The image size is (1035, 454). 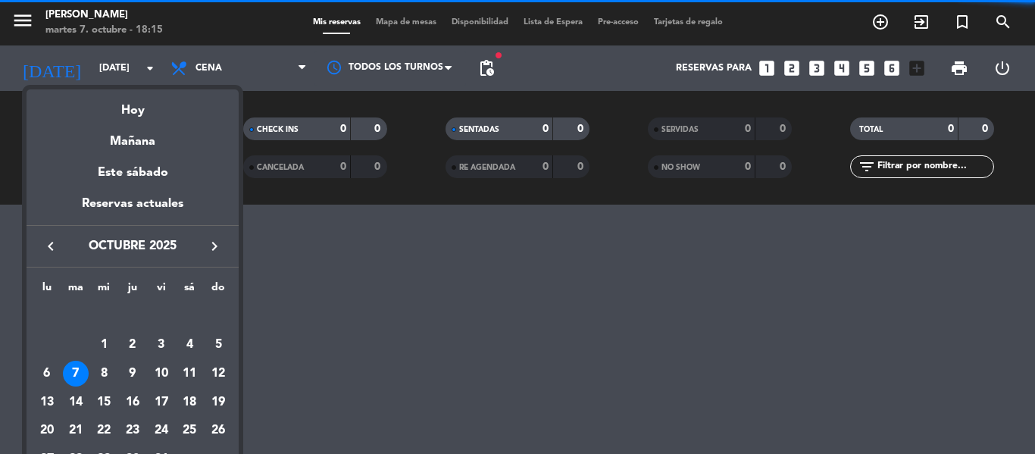 What do you see at coordinates (104, 345) in the screenshot?
I see `div: 1` at bounding box center [104, 345].